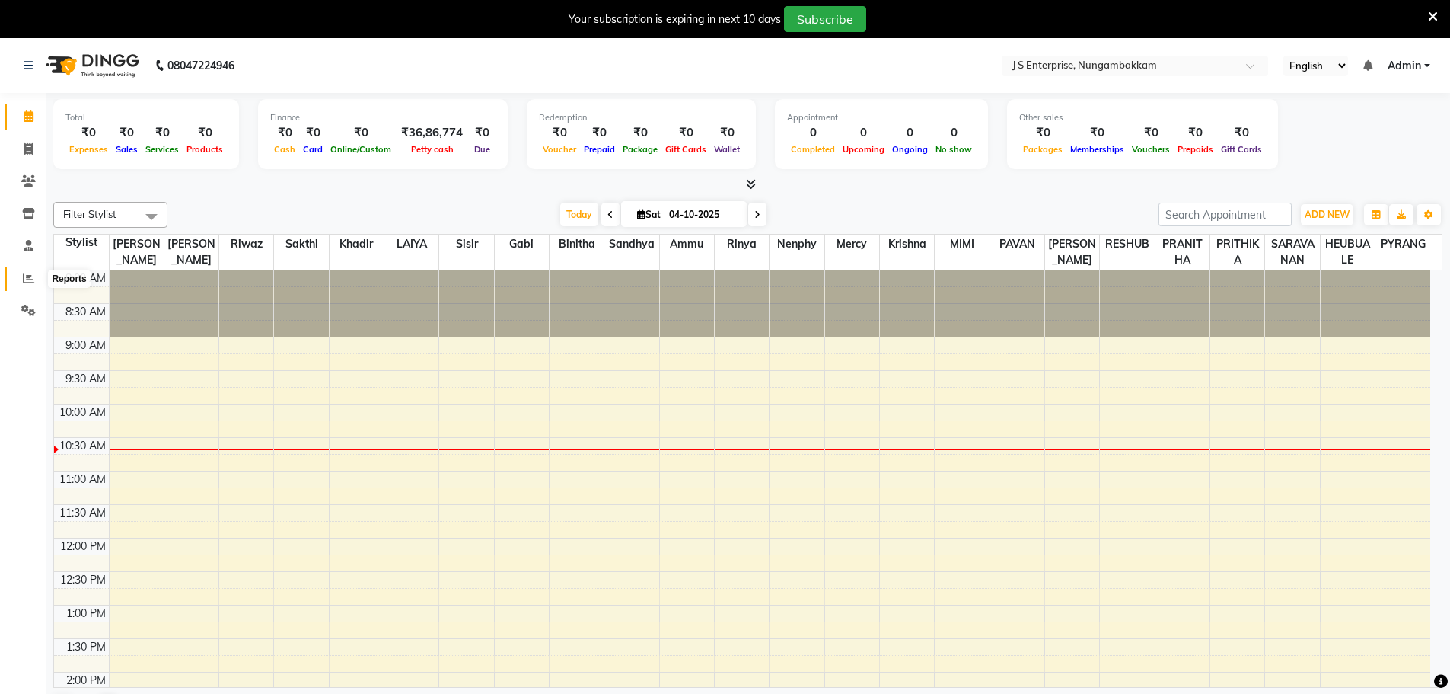 The height and width of the screenshot is (694, 1450). Describe the element at coordinates (599, 149) in the screenshot. I see `span: Prepaid` at that location.